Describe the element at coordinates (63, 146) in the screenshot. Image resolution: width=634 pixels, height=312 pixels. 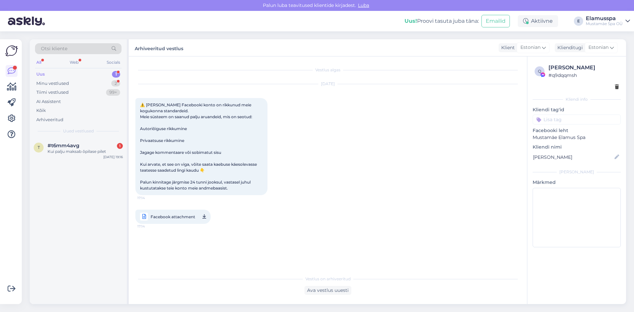
I see `span: #t6mm4avg` at that location.